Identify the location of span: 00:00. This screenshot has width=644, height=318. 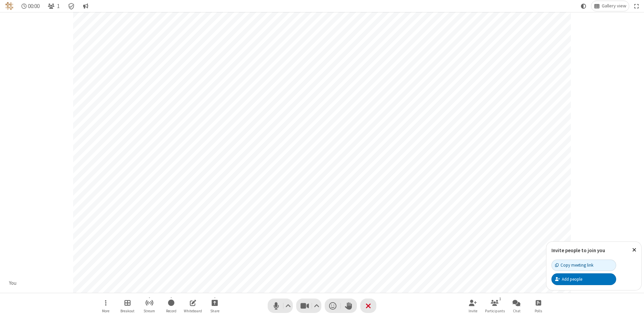
(34, 6).